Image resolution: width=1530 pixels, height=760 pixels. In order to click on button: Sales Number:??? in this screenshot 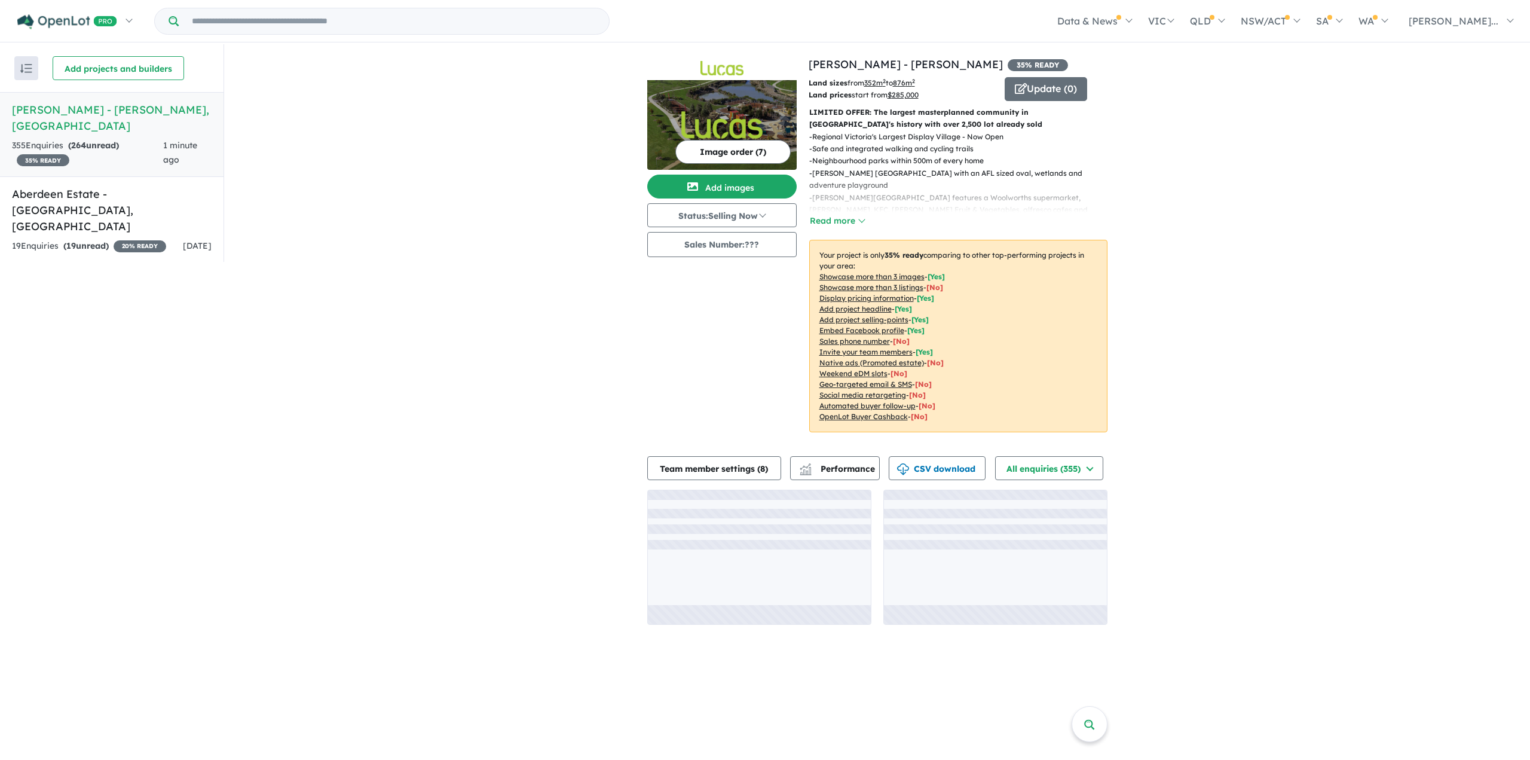, I will do `click(722, 244)`.